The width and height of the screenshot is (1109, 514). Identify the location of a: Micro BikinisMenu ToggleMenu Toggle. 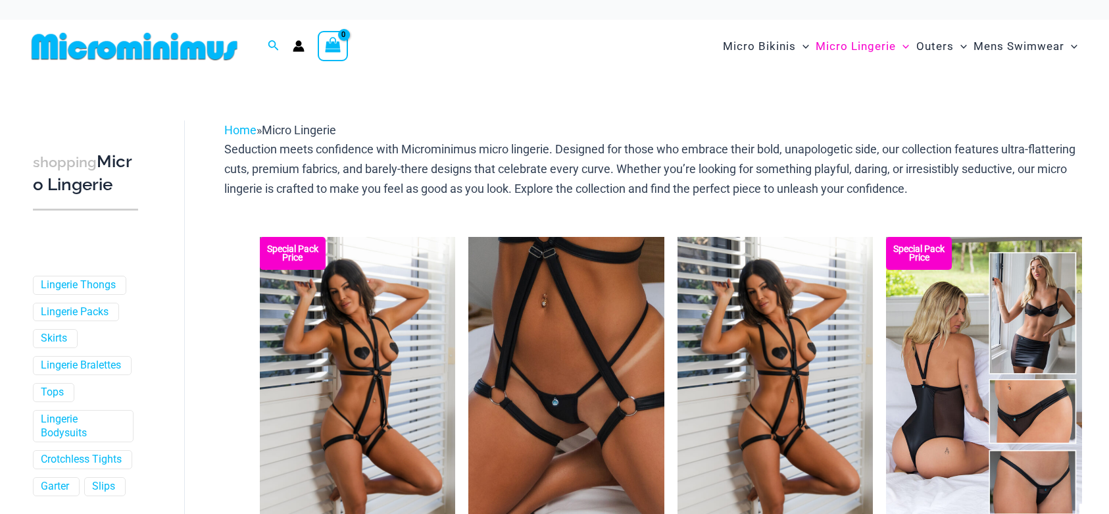
(766, 46).